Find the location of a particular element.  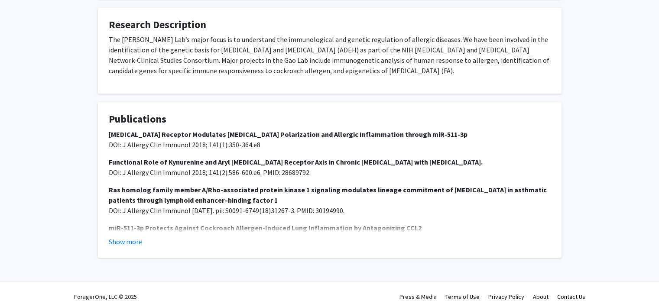

strong: Ras homolog family member A/Rho-associated protein kinase 1 signaling modulates lineage commitmen... is located at coordinates (328, 195).